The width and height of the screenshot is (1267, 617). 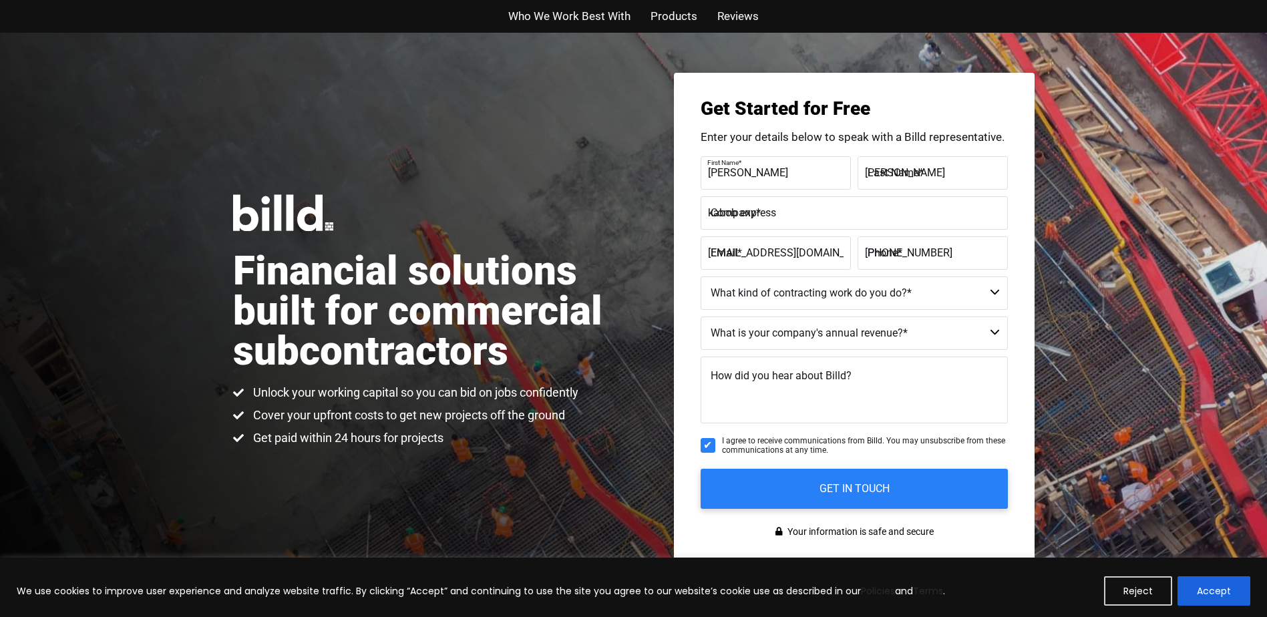 I want to click on span: Unlock your working capital so you can bid on jobs confidently, so click(x=414, y=393).